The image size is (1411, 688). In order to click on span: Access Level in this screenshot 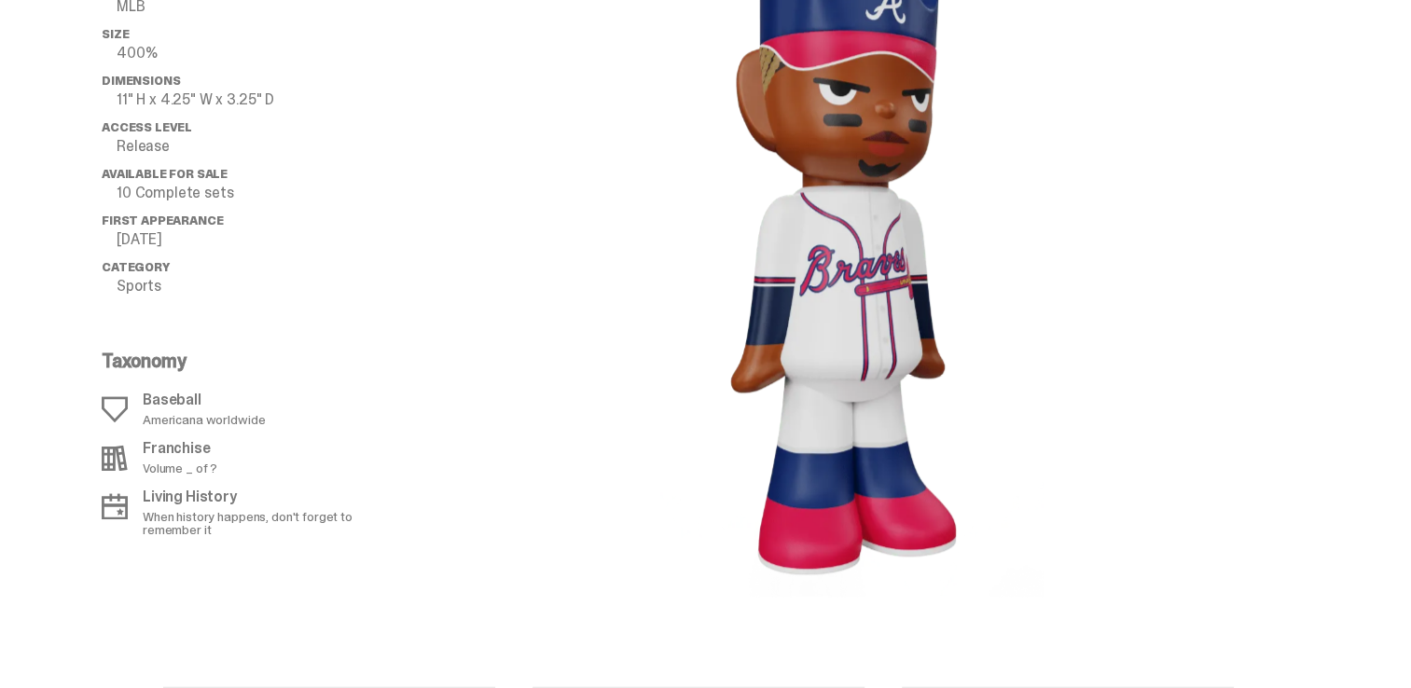, I will do `click(146, 127)`.